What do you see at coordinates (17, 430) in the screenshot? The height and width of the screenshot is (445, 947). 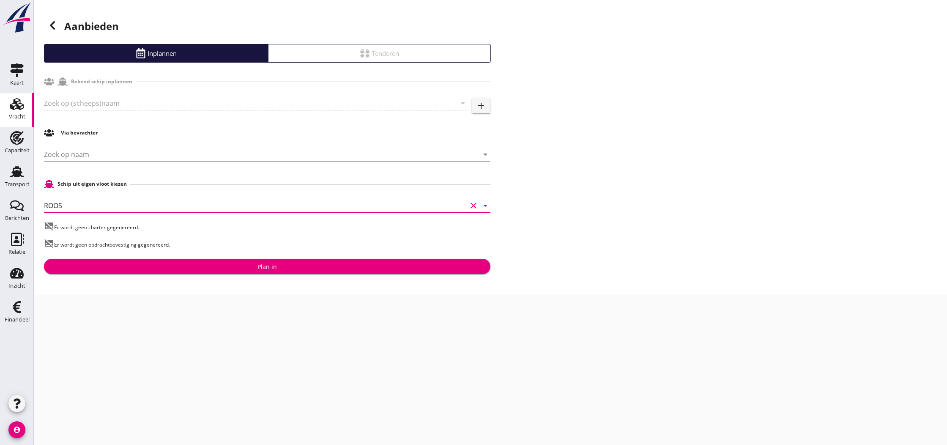 I see `i: account_circle` at bounding box center [17, 430].